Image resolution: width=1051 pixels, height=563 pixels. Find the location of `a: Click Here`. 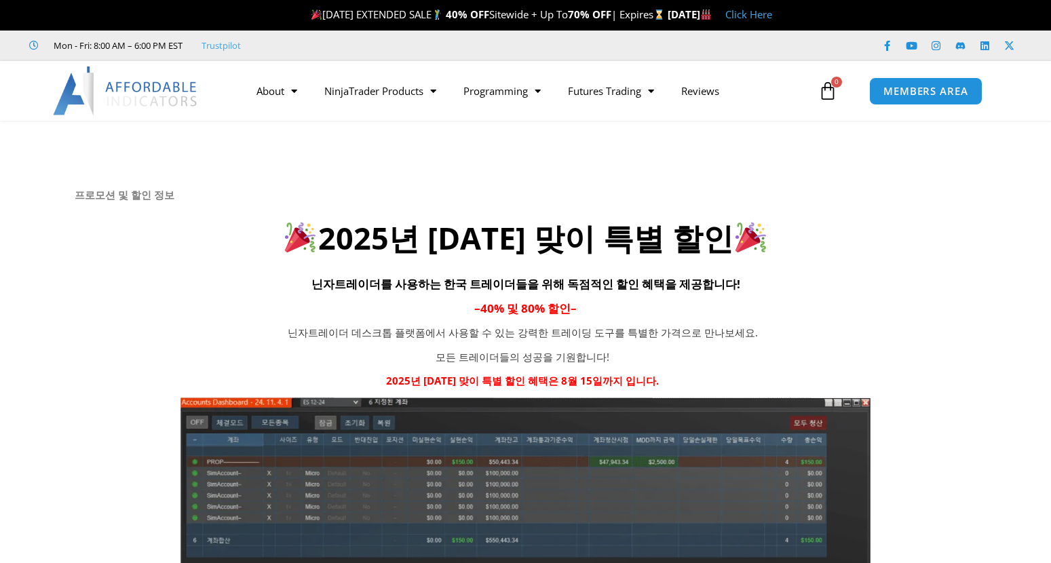

a: Click Here is located at coordinates (748, 14).